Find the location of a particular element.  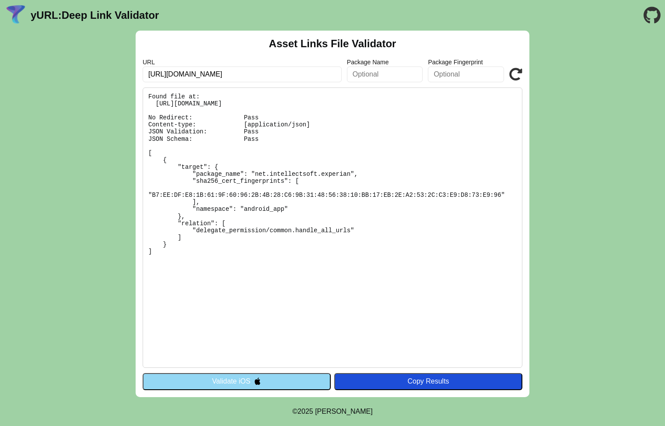

img: yURL Logo is located at coordinates (16, 15).